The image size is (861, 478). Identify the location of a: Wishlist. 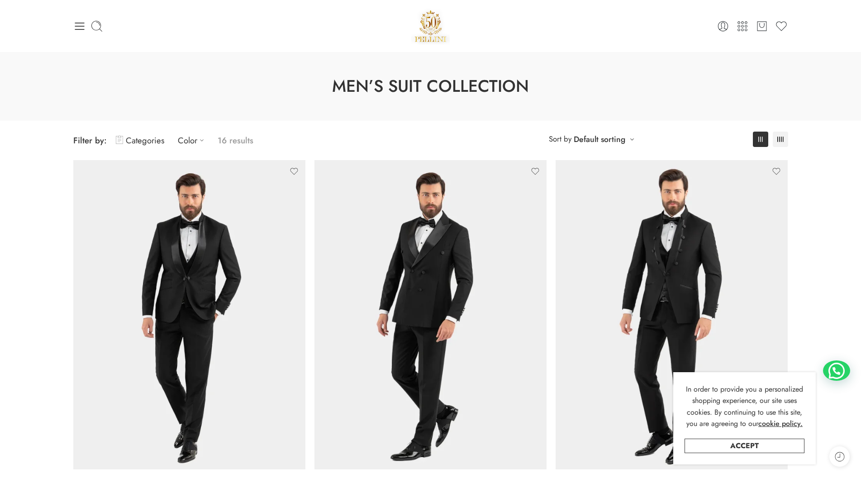
(781, 26).